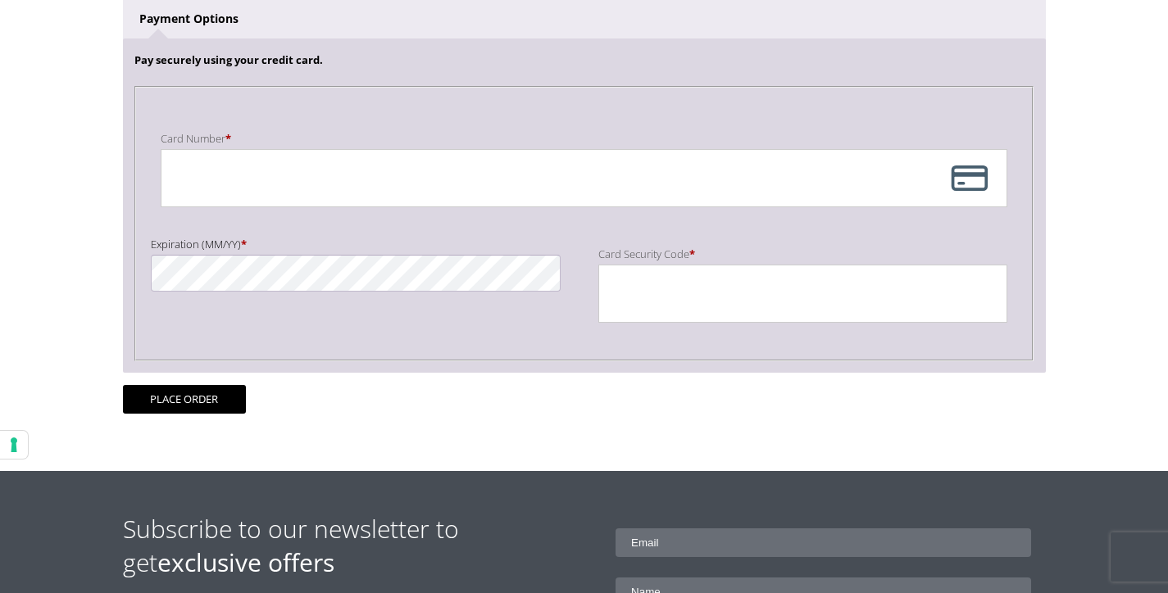 Image resolution: width=1168 pixels, height=593 pixels. Describe the element at coordinates (584, 60) in the screenshot. I see `p: Pay securely using your credit card.` at that location.